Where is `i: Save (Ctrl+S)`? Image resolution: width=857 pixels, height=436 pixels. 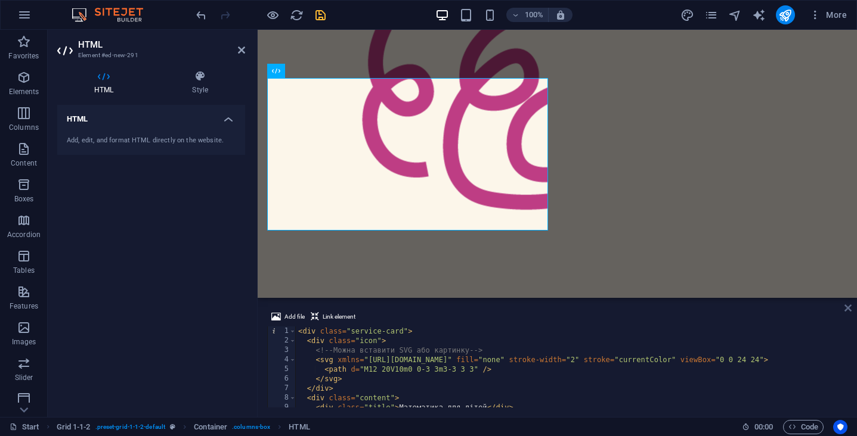
i: Save (Ctrl+S) is located at coordinates (320, 15).